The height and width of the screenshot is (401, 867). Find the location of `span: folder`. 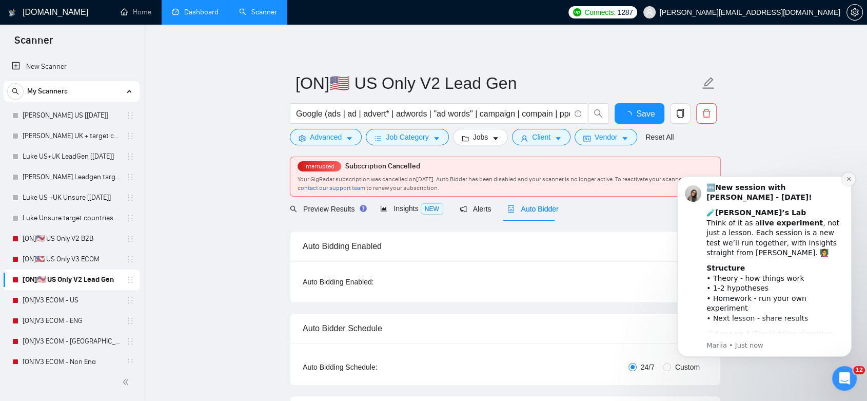

span: folder is located at coordinates (465, 138).